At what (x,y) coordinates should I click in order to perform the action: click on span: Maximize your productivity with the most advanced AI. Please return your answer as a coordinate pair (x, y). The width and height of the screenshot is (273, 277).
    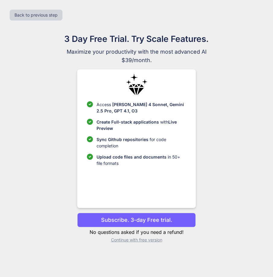
    Looking at the image, I should click on (137, 52).